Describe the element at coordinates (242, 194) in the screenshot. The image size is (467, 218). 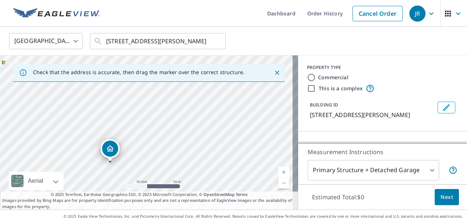
I see `a: Terms` at that location.